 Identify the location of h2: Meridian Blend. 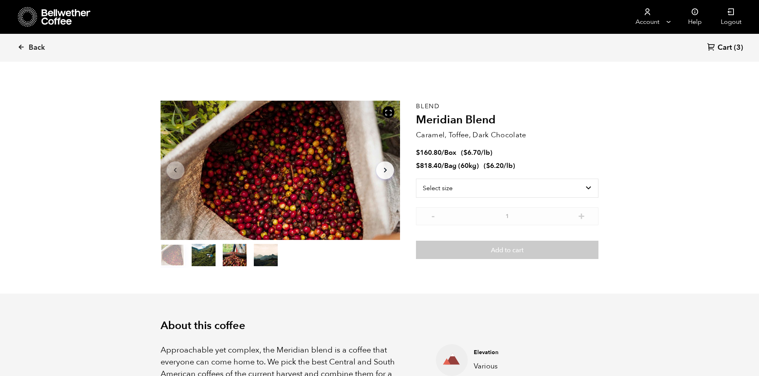
(507, 120).